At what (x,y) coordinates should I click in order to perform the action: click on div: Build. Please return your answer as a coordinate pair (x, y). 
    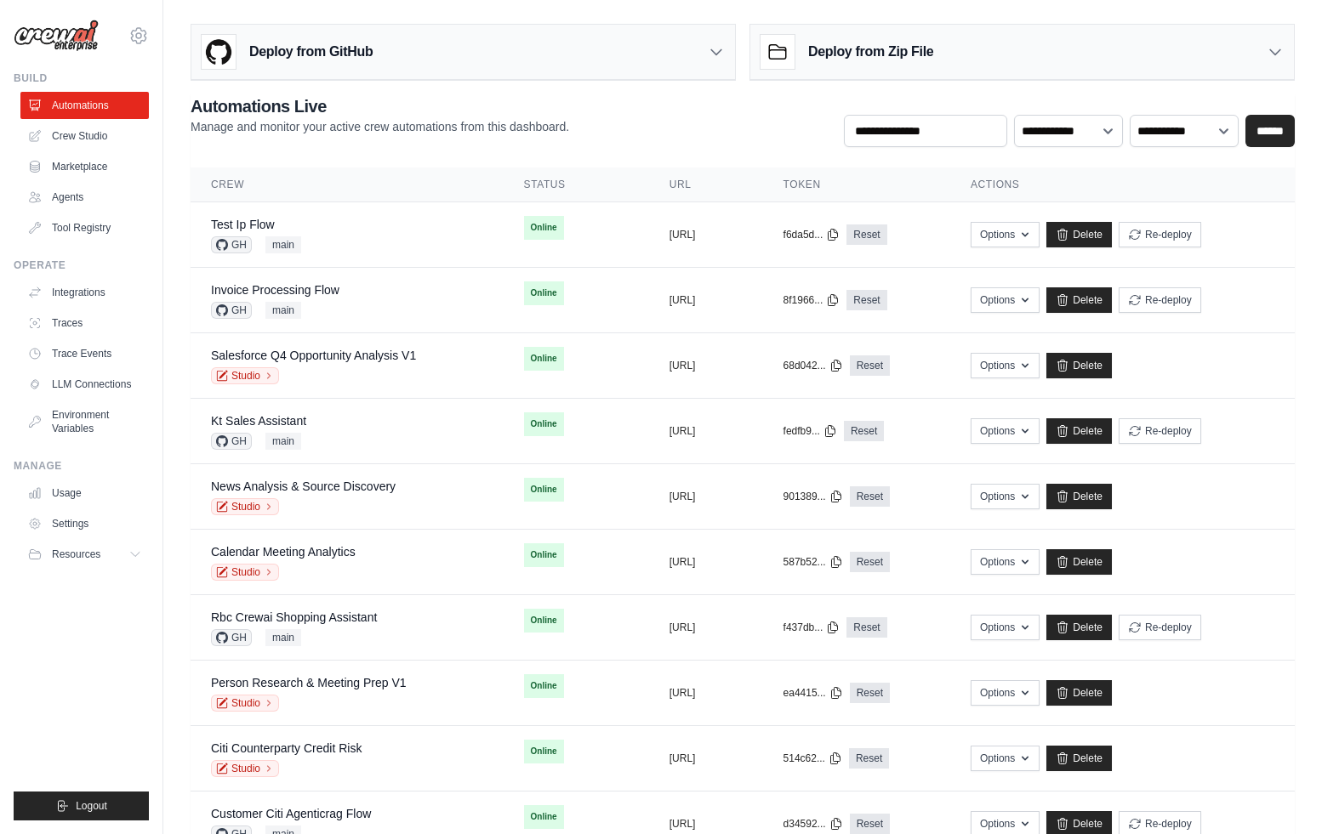
    Looking at the image, I should click on (81, 78).